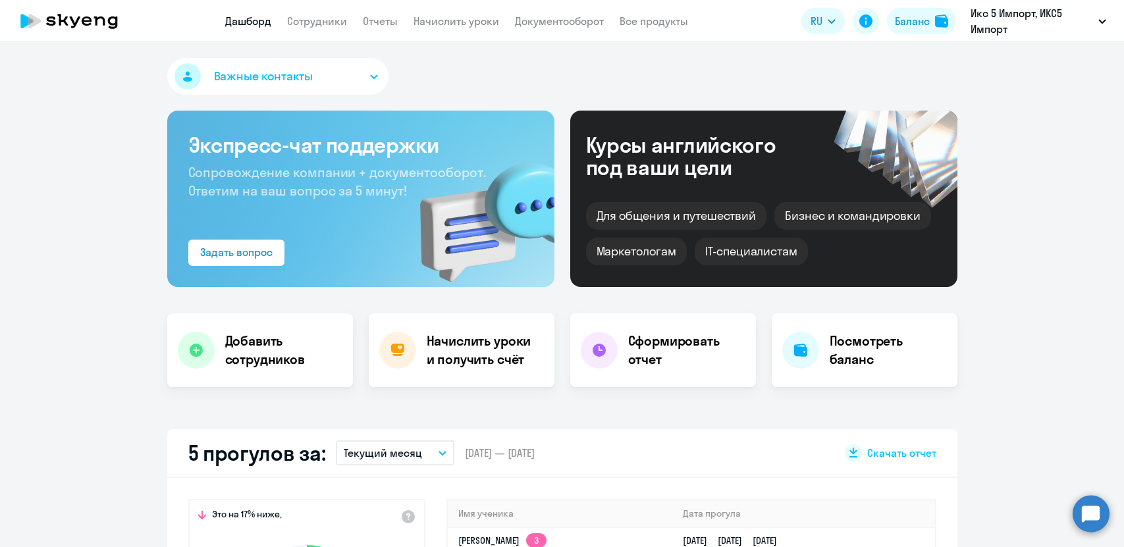 The height and width of the screenshot is (547, 1124). I want to click on h3: Экспресс-чат поддержки, so click(361, 145).